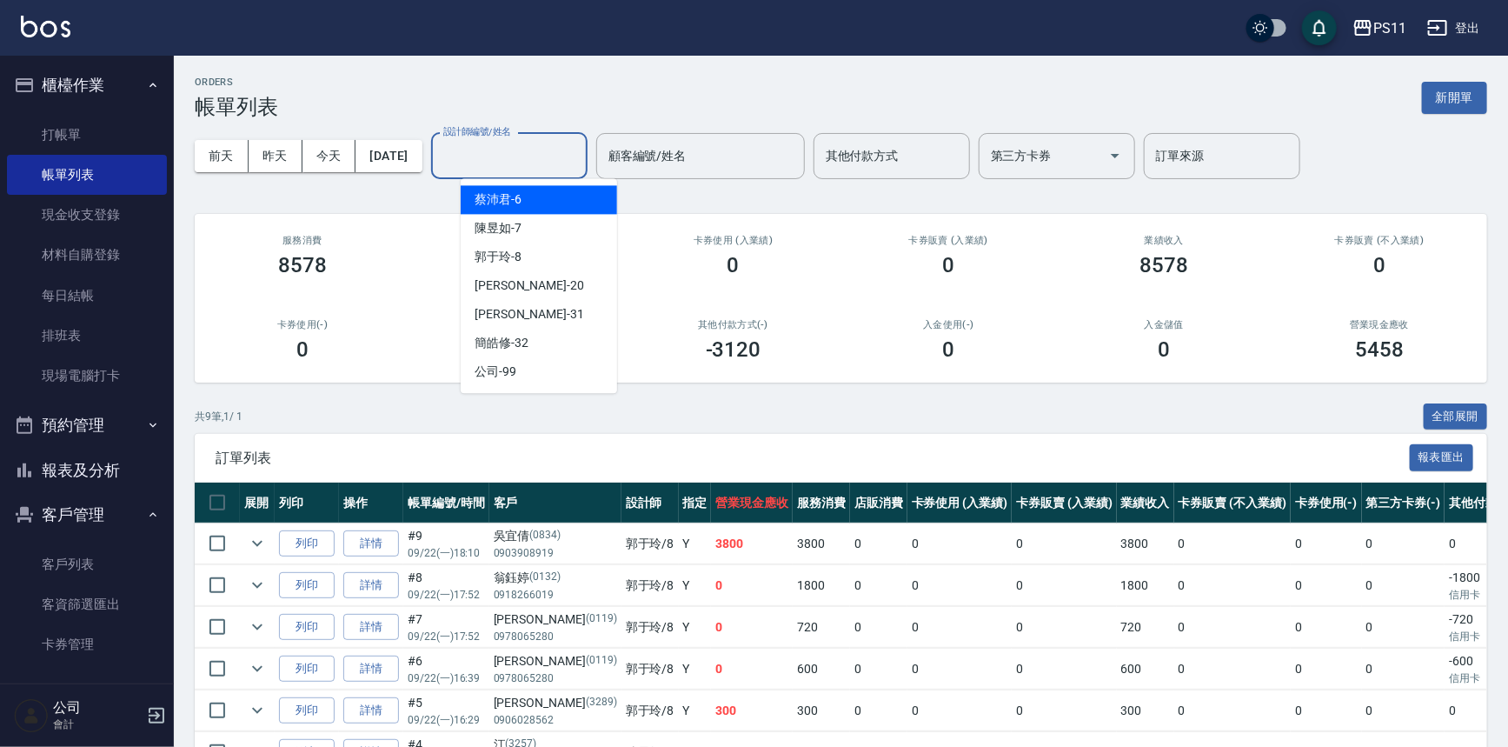  Describe the element at coordinates (477, 131) in the screenshot. I see `label: 設計師編號/姓名` at that location.